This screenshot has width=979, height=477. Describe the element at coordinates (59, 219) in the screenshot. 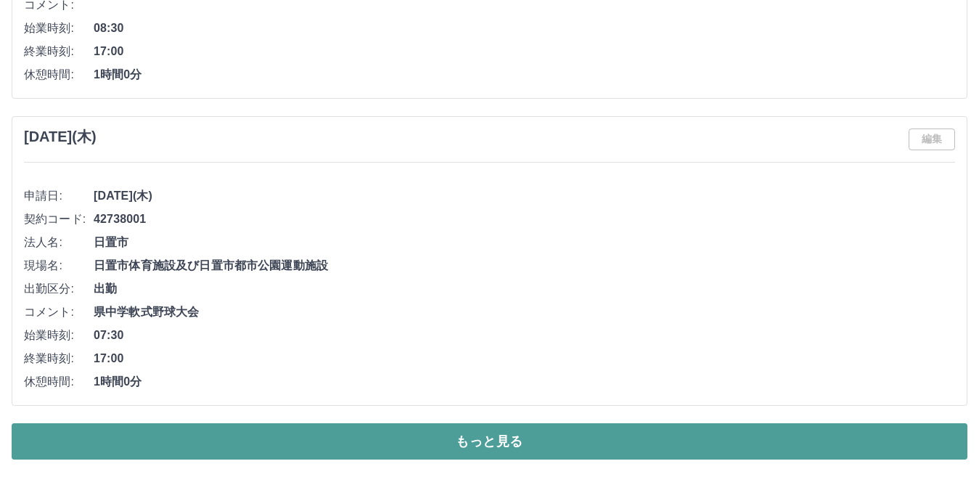

I see `span: 契約コード:` at that location.